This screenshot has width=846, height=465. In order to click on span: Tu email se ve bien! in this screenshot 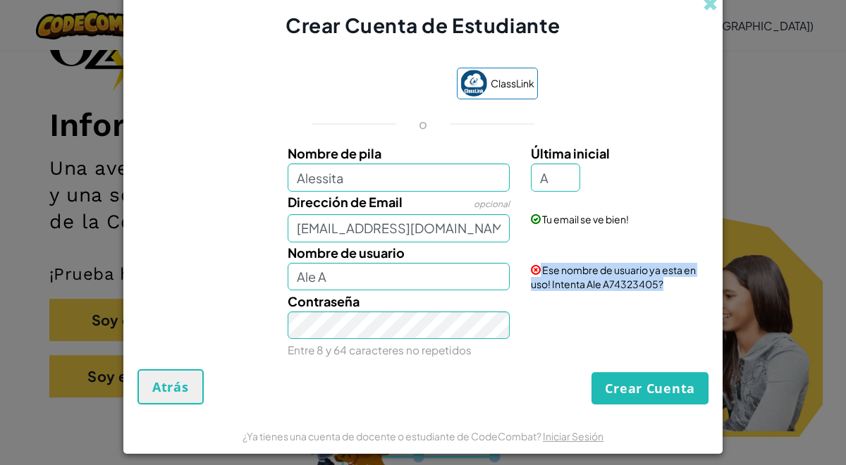, I will do `click(585, 219)`.